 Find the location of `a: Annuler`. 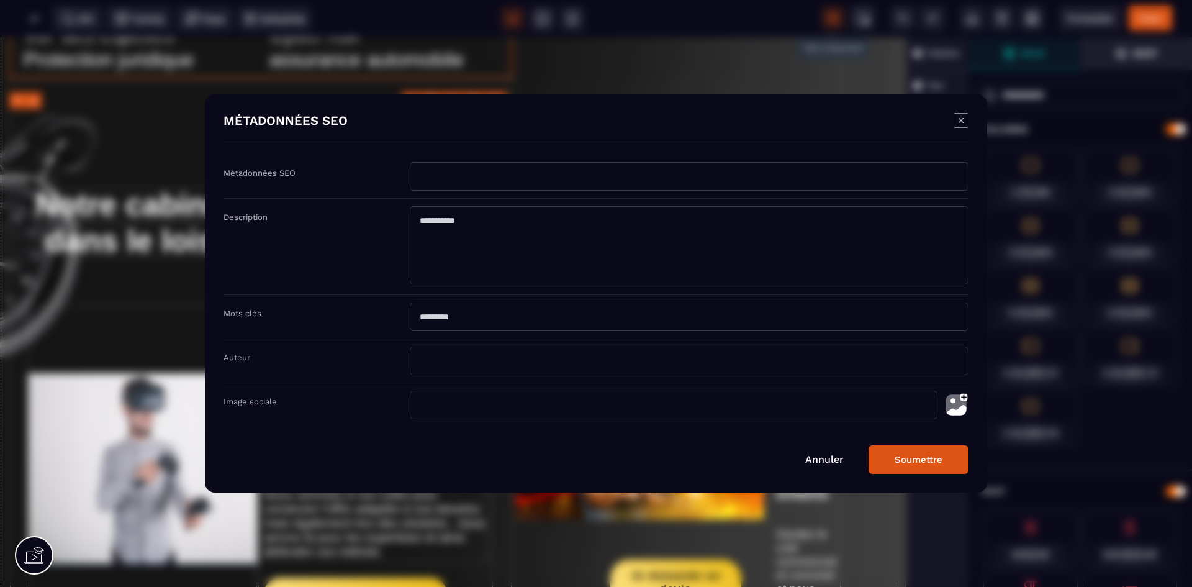

a: Annuler is located at coordinates (825, 459).